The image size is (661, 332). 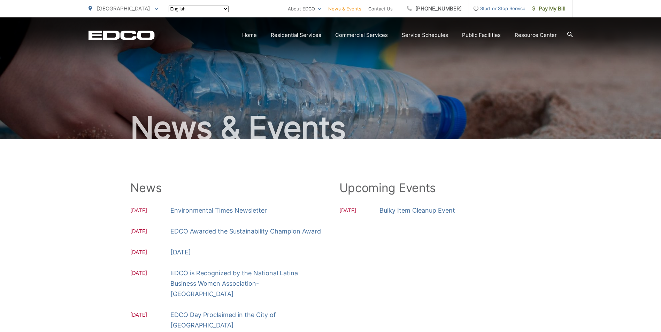 I want to click on a: EDCD logo. Return to the homepage., so click(x=122, y=35).